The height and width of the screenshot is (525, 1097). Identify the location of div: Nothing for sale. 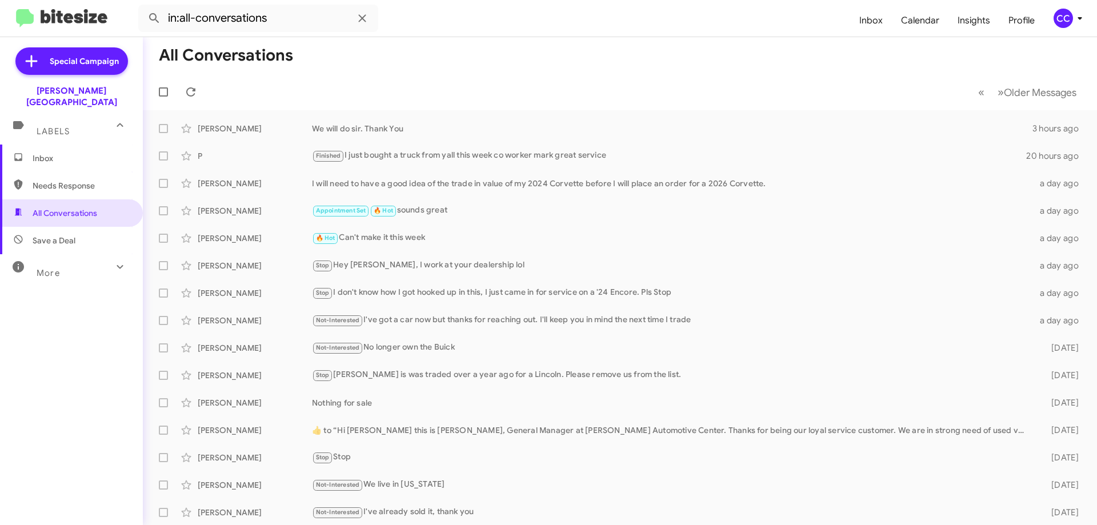
(673, 403).